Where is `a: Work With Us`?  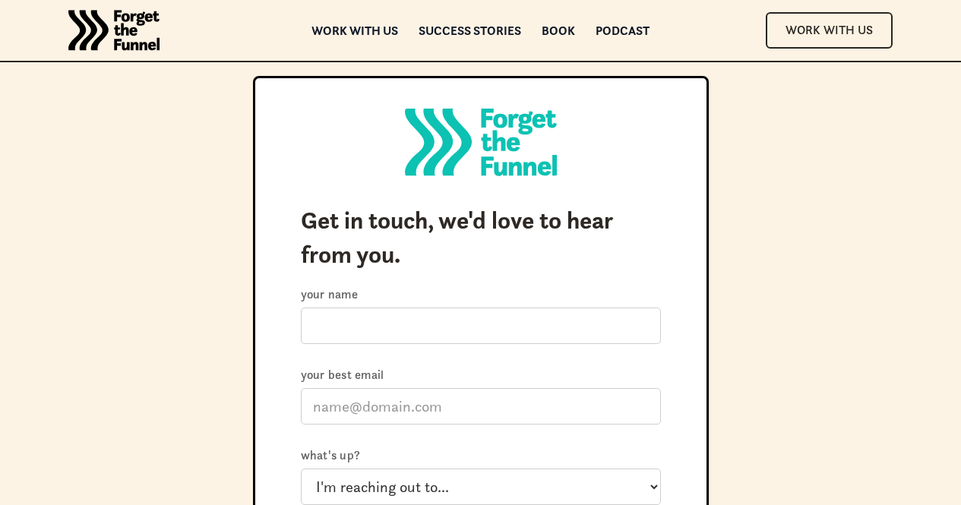 a: Work With Us is located at coordinates (829, 30).